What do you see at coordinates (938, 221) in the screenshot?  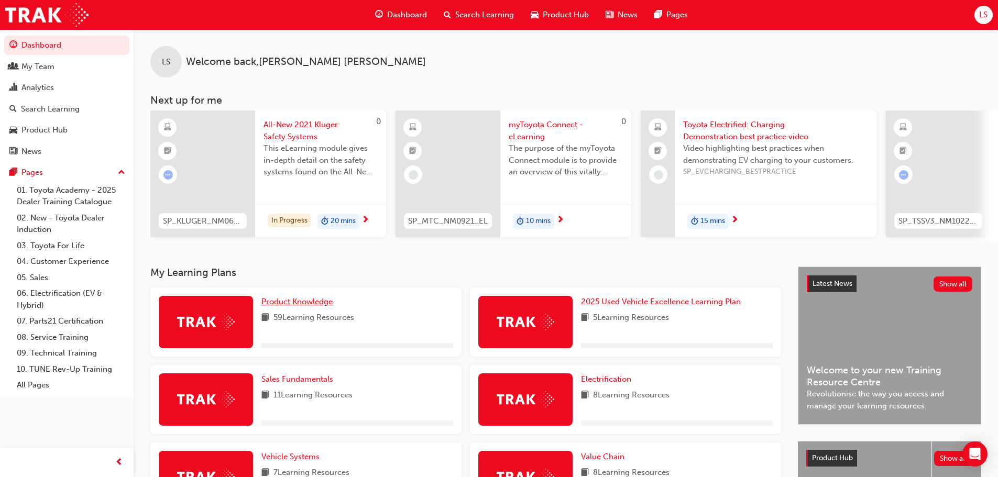 I see `span: SP_TSSV3_NM1022_EL` at bounding box center [938, 221].